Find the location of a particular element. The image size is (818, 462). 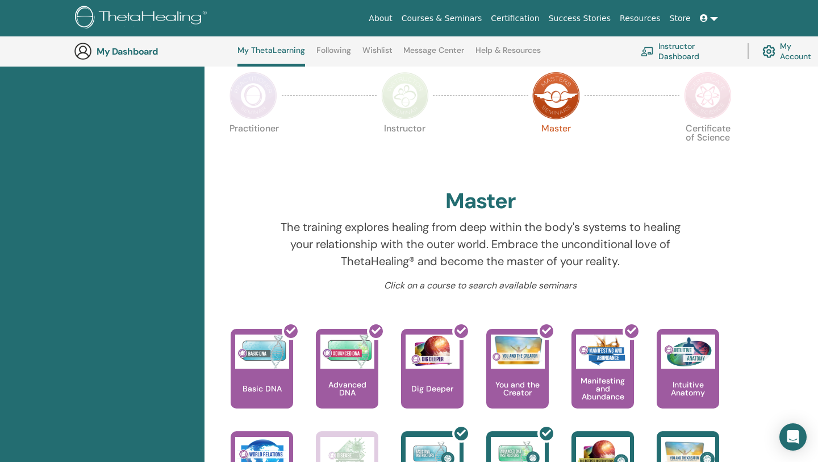

p: Certificate of Science is located at coordinates (708, 148).